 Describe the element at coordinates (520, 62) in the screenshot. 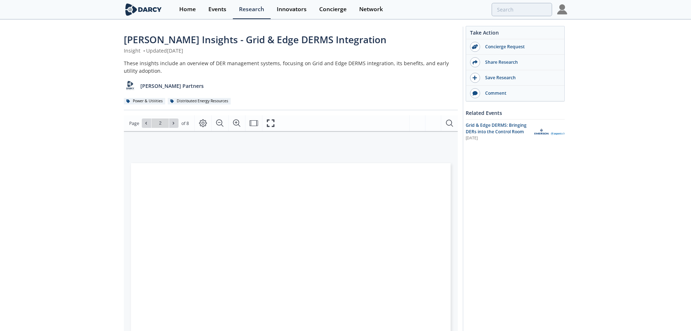

I see `div: Share Research` at that location.